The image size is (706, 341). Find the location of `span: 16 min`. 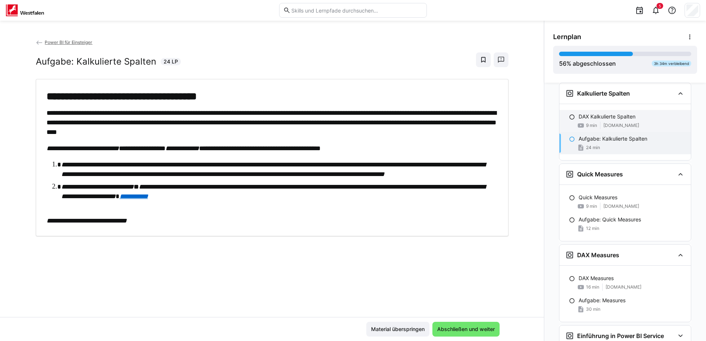

span: 16 min is located at coordinates (593, 287).